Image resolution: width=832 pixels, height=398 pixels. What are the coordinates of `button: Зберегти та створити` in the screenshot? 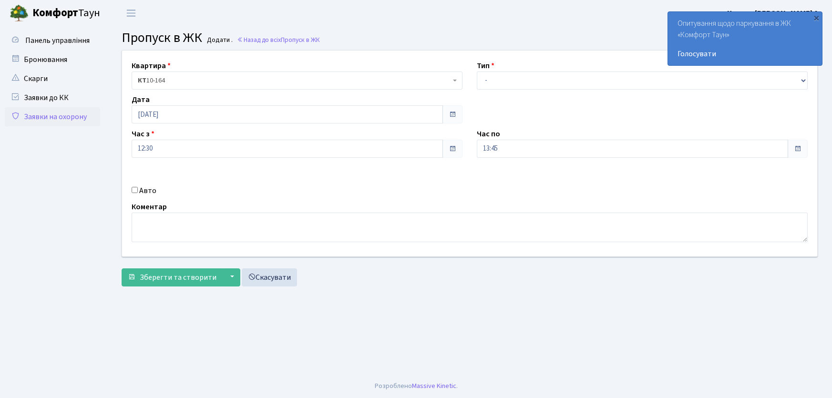 It's located at (172, 277).